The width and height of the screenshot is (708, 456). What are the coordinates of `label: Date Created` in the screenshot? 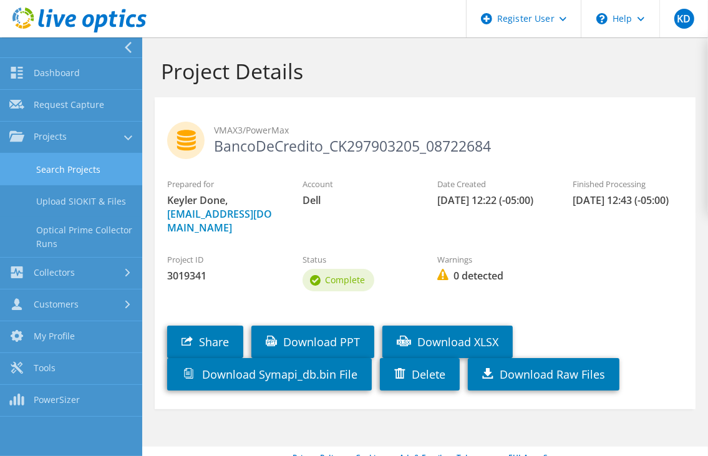 It's located at (492, 184).